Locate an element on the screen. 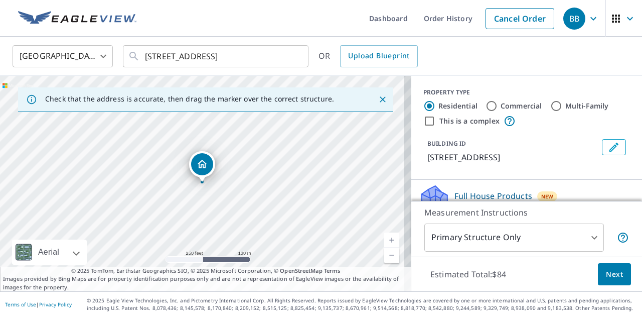 Image resolution: width=642 pixels, height=317 pixels. p: Full House Products is located at coordinates (493, 196).